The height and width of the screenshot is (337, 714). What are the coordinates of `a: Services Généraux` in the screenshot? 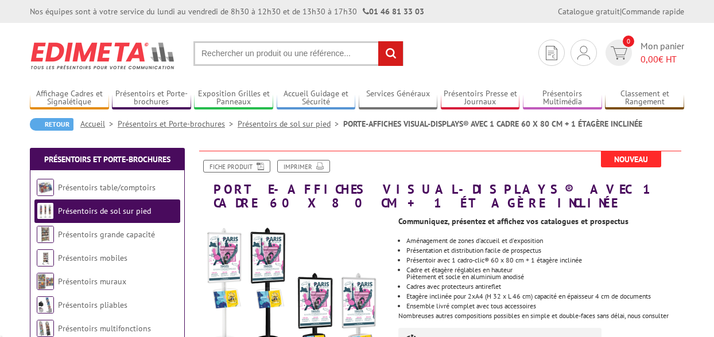 It's located at (398, 98).